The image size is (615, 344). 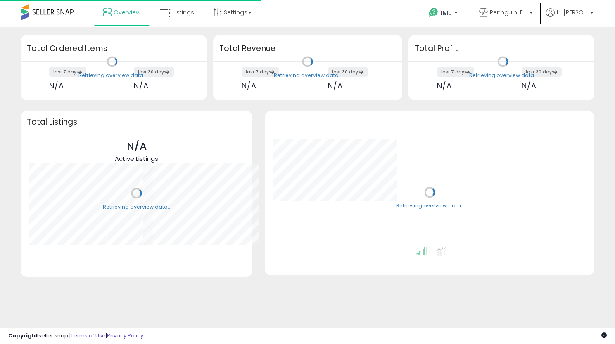 What do you see at coordinates (433, 12) in the screenshot?
I see `i: Get Help` at bounding box center [433, 12].